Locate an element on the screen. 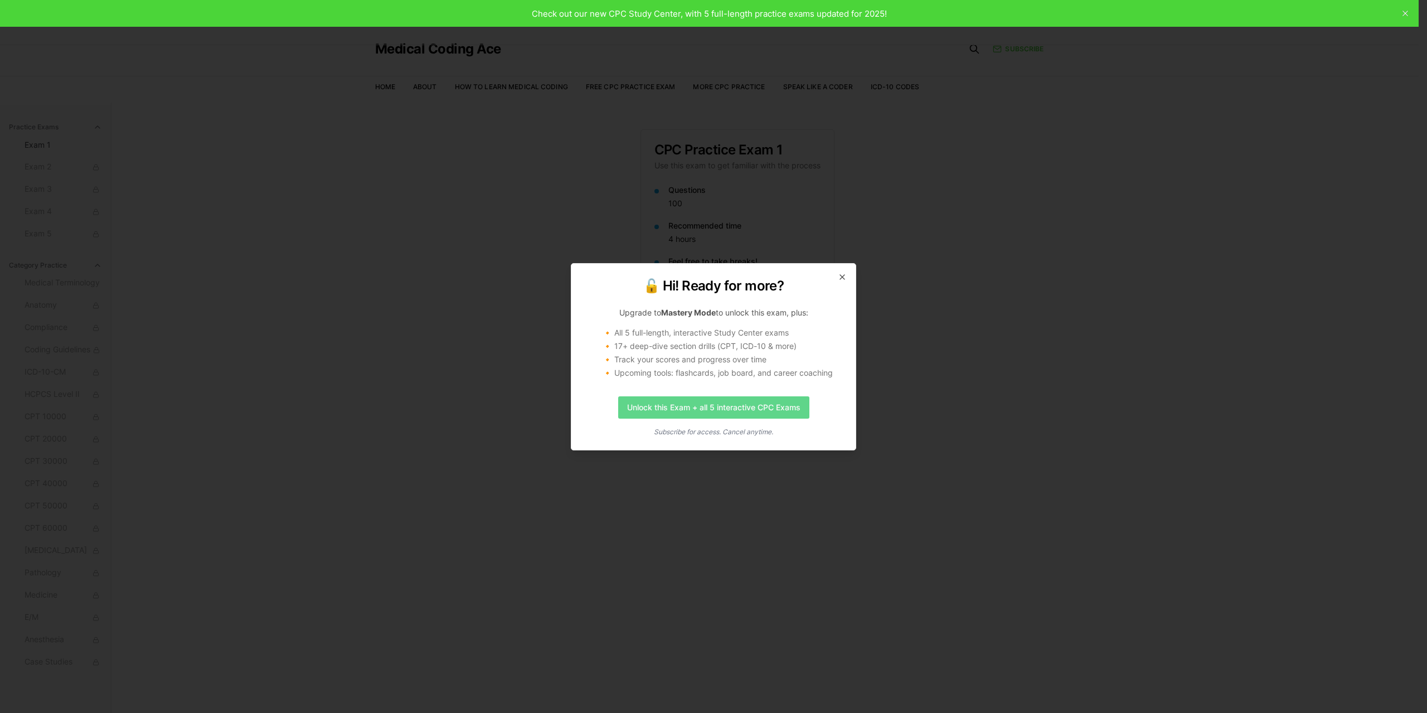 The image size is (1427, 713). a: Unlock this Exam + all 5 interactive CPC Exams is located at coordinates (713, 407).